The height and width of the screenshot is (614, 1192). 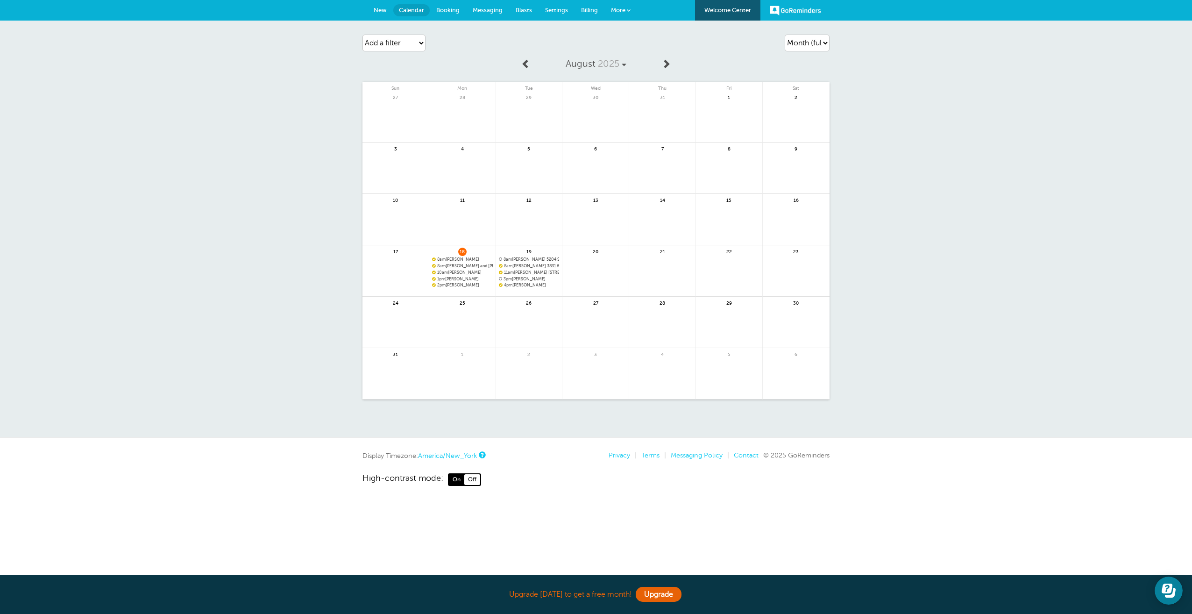 I want to click on span: 20, so click(x=595, y=251).